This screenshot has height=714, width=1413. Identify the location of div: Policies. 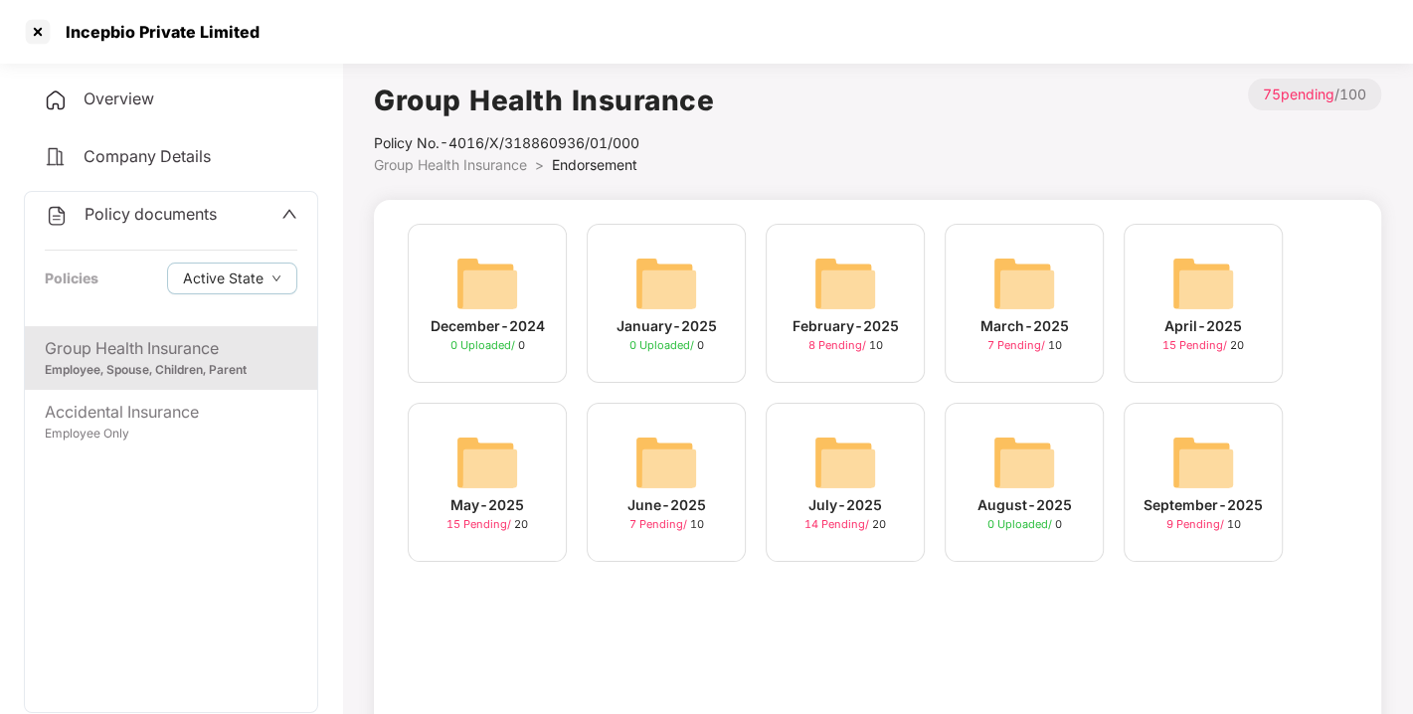
(72, 279).